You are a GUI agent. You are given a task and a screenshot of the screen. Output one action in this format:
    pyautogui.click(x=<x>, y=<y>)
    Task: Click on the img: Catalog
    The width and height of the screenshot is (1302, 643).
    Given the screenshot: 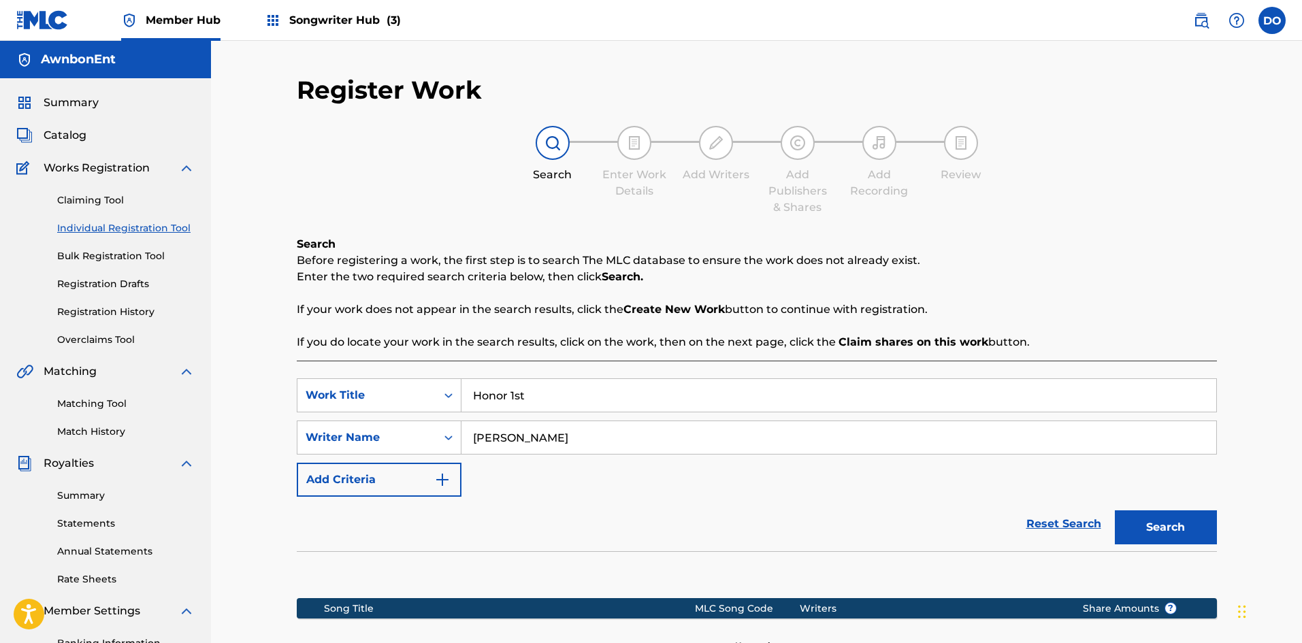 What is the action you would take?
    pyautogui.click(x=25, y=135)
    